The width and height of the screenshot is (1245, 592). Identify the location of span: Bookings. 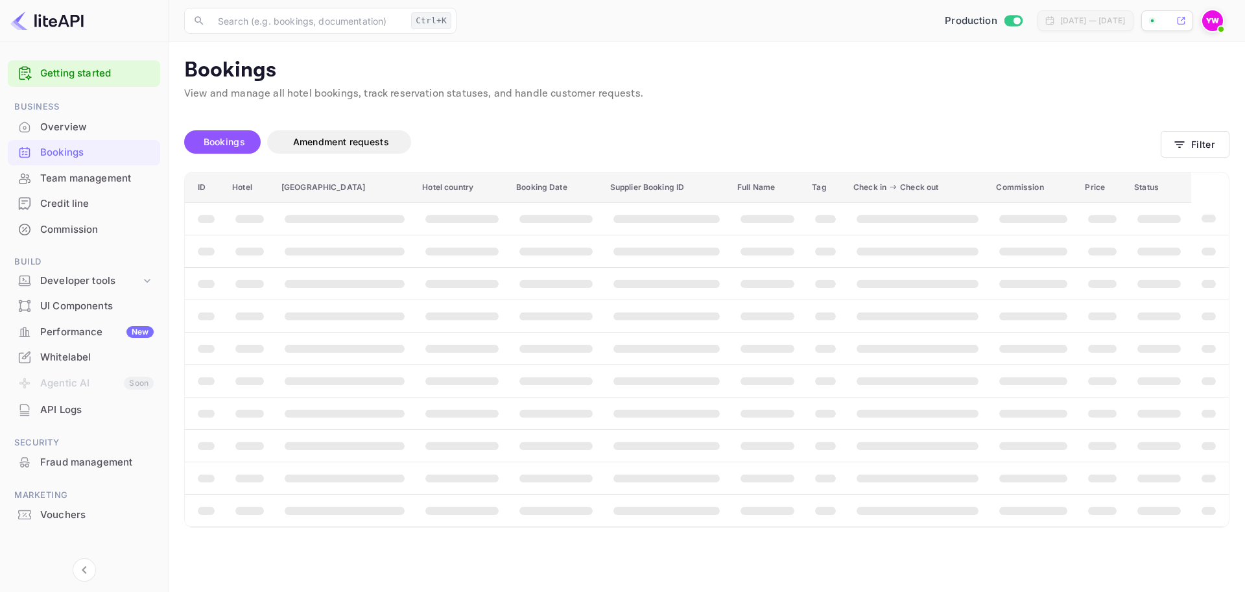
(224, 141).